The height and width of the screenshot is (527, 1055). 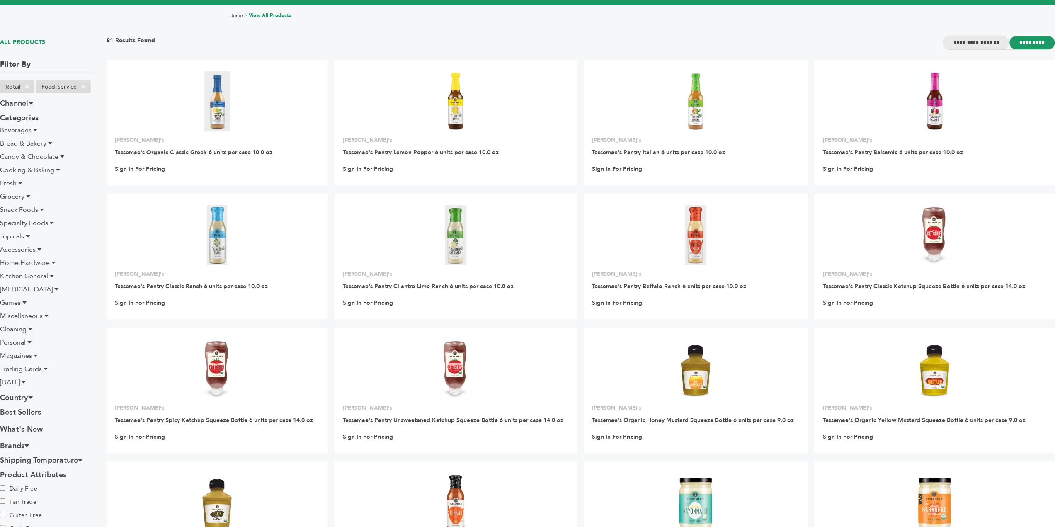 I want to click on img: Tessemae's Organic Yellow Mustard Squeeze Bottle 6 units per case 9.0 oz, so click(x=934, y=369).